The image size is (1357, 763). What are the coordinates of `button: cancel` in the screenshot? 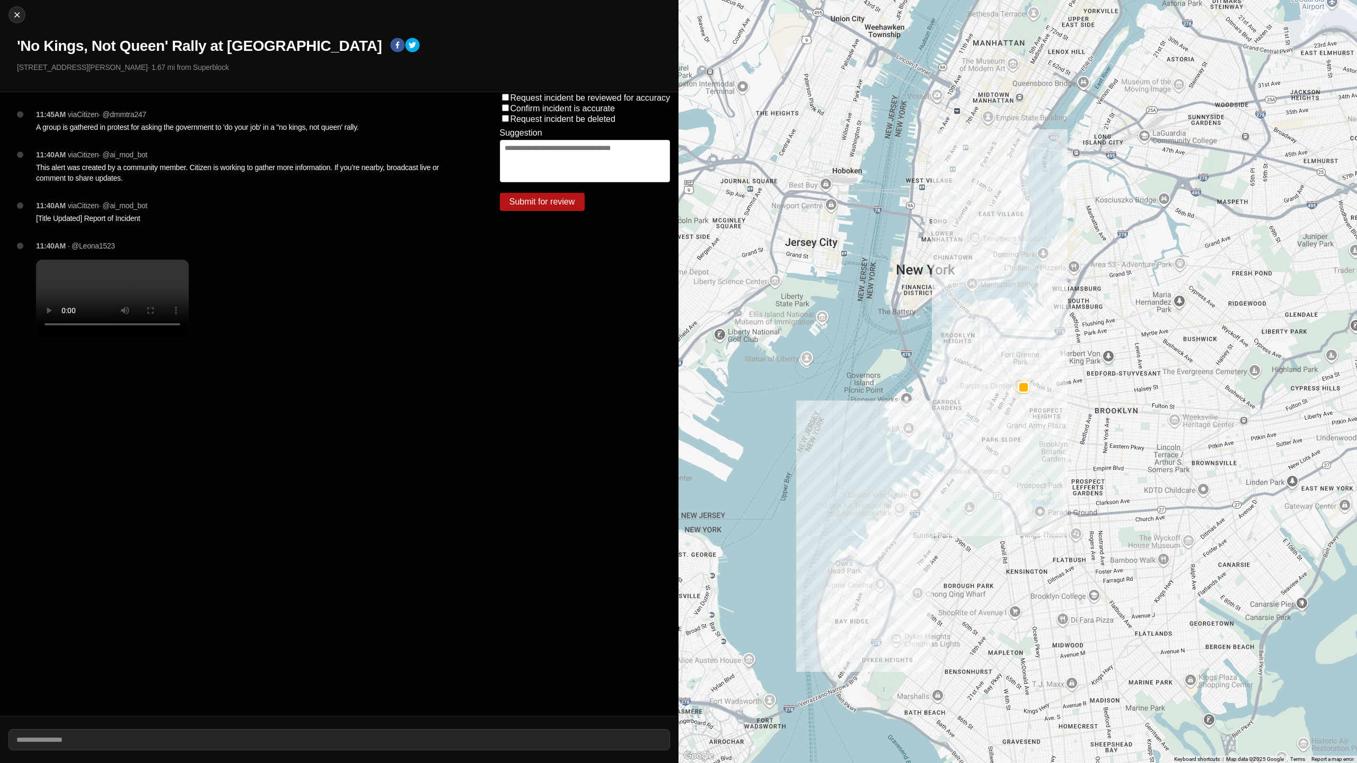 It's located at (17, 15).